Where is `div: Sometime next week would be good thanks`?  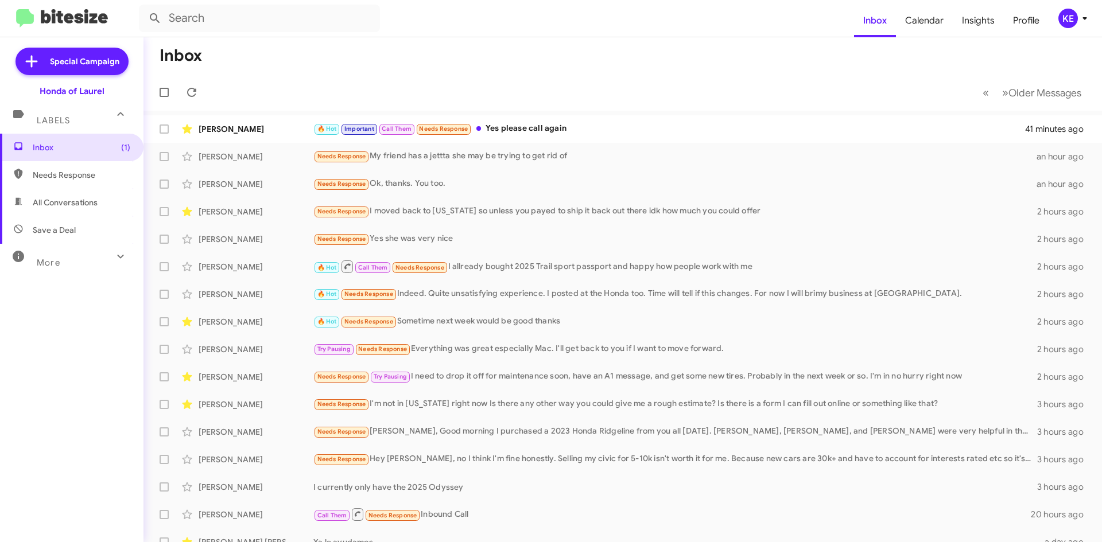 div: Sometime next week would be good thanks is located at coordinates (675, 321).